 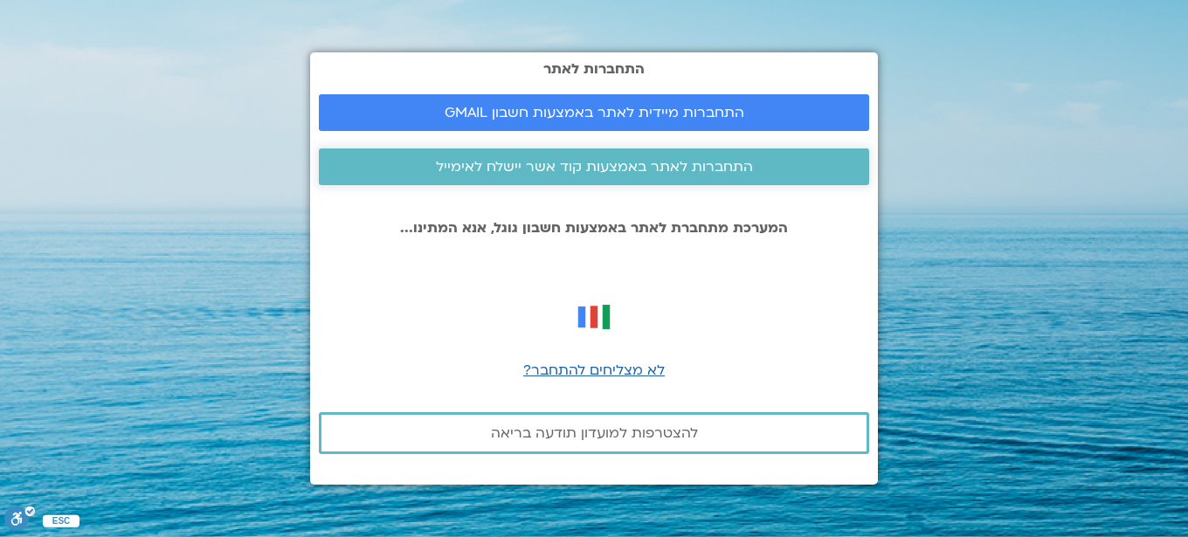 What do you see at coordinates (594, 370) in the screenshot?
I see `span: לא מצליחים להתחבר?` at bounding box center [594, 370].